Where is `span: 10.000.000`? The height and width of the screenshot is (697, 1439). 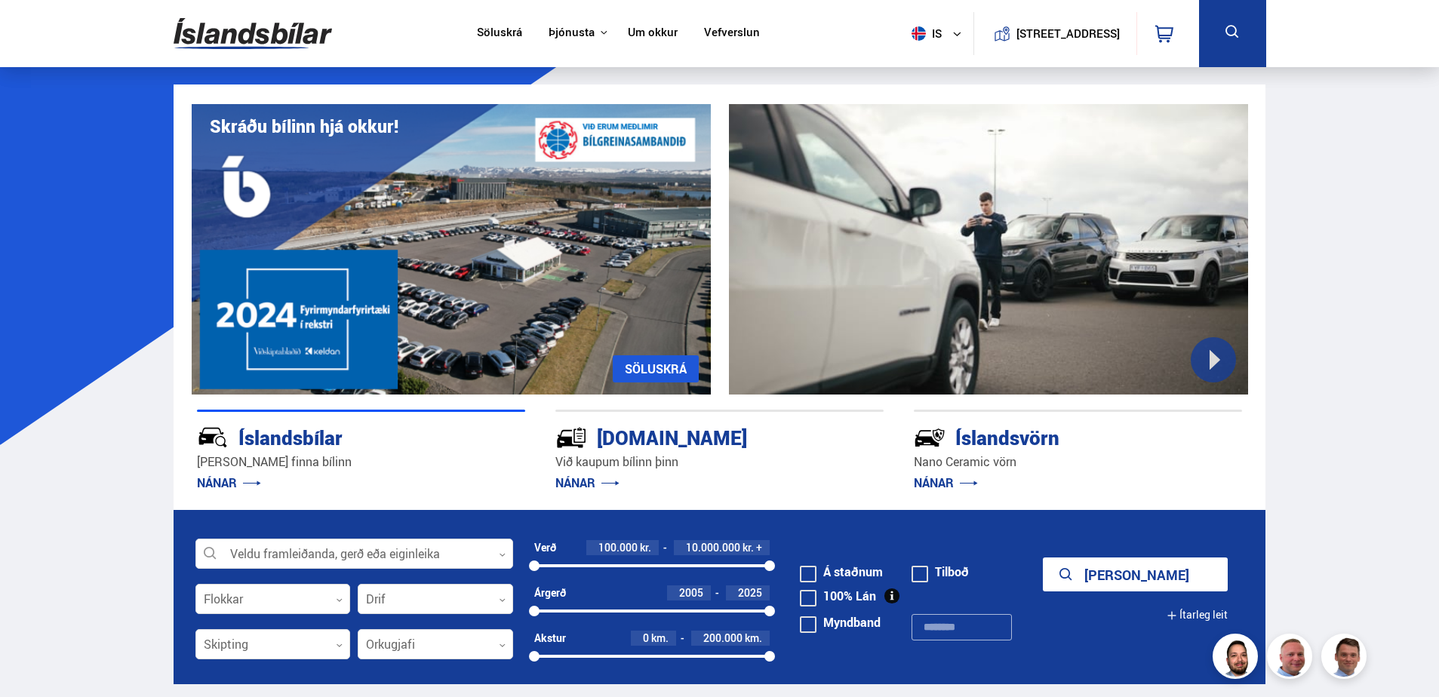
span: 10.000.000 is located at coordinates (713, 547).